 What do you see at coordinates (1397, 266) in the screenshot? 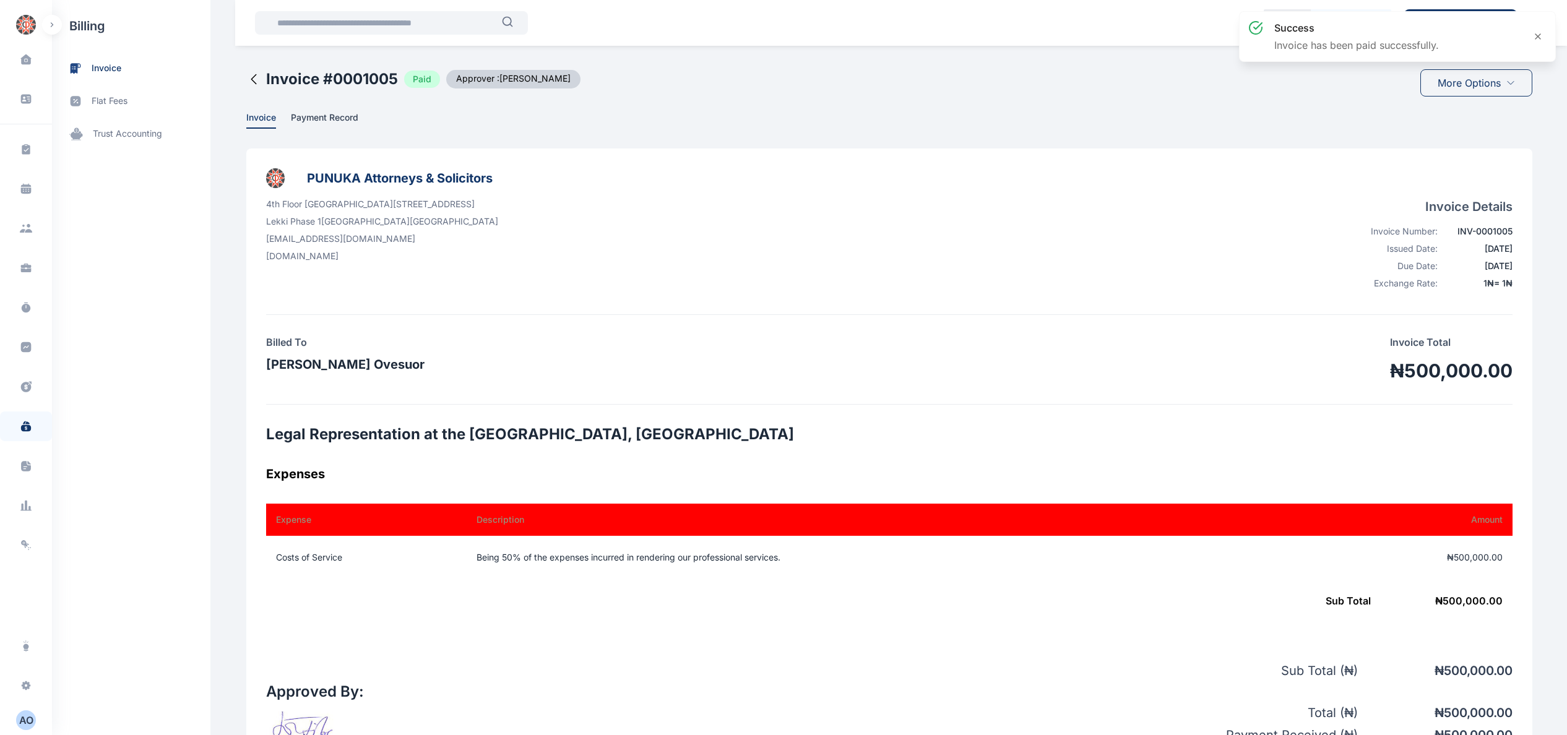
I see `div: Due Date:` at bounding box center [1397, 266].